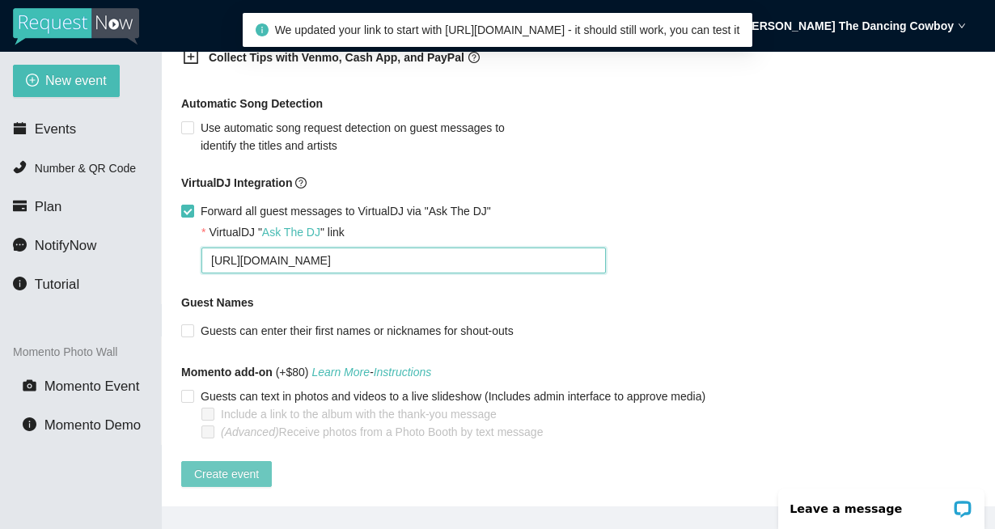  Describe the element at coordinates (32, 81) in the screenshot. I see `span: plus-circle` at that location.